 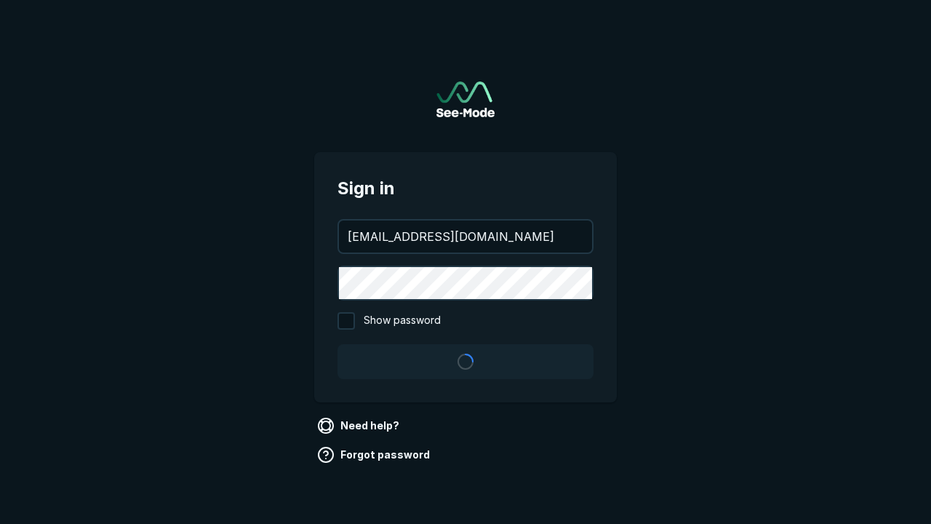 What do you see at coordinates (402, 321) in the screenshot?
I see `span: Show password` at bounding box center [402, 321].